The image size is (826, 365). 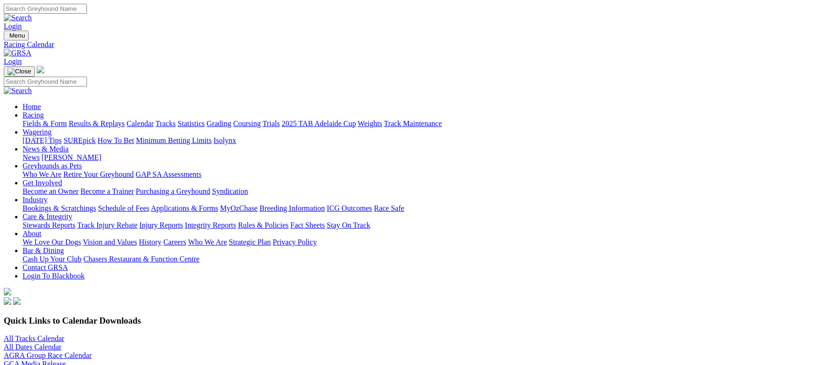 I want to click on a: Retire Your Greyhound, so click(x=99, y=174).